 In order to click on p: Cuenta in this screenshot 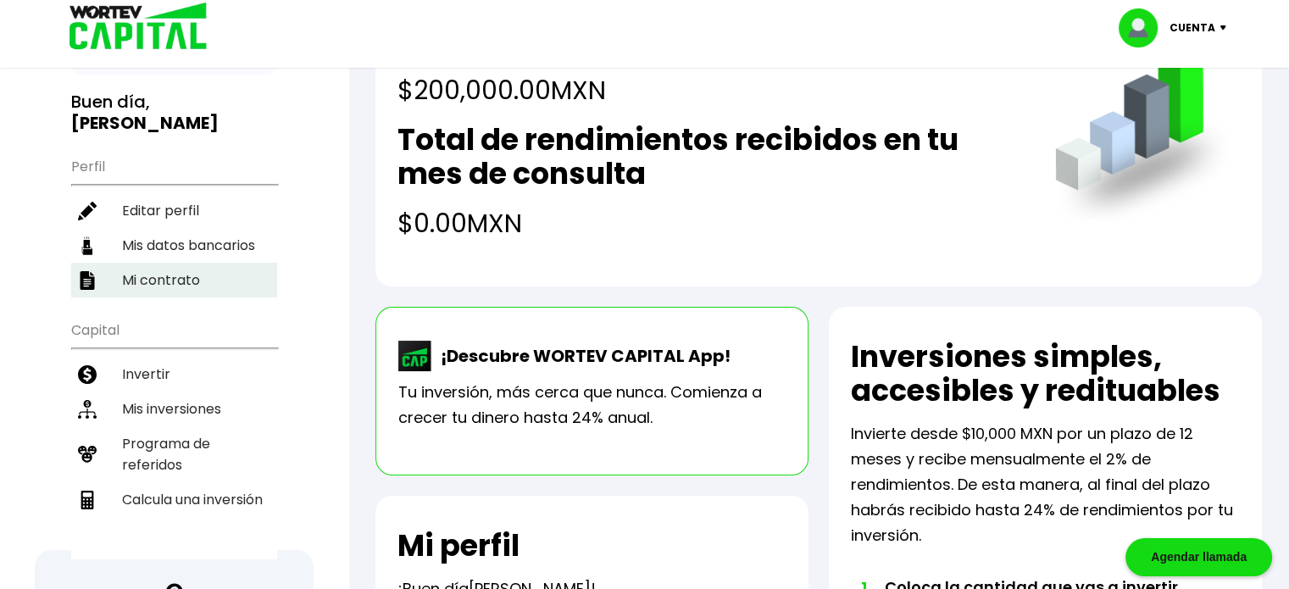, I will do `click(1193, 28)`.